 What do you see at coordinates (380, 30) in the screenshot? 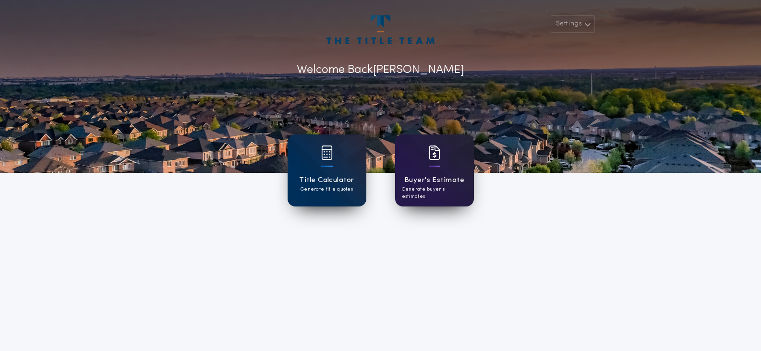
I see `img: account-logo` at bounding box center [380, 30].